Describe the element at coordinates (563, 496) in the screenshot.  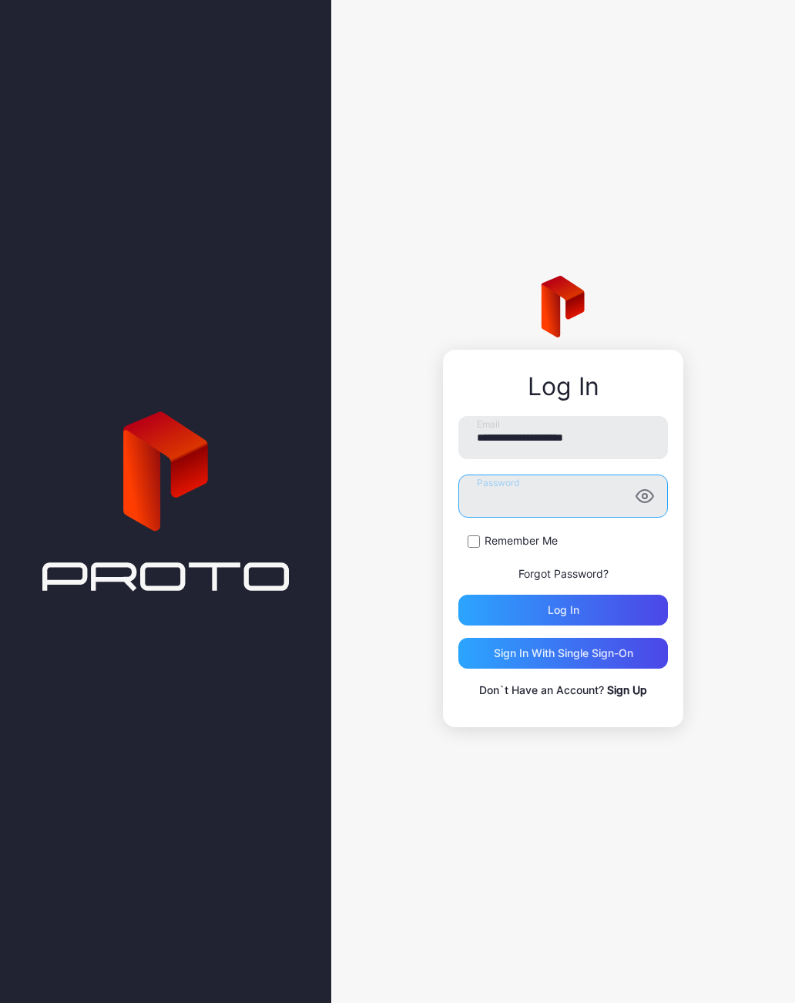
I see `input: Password` at that location.